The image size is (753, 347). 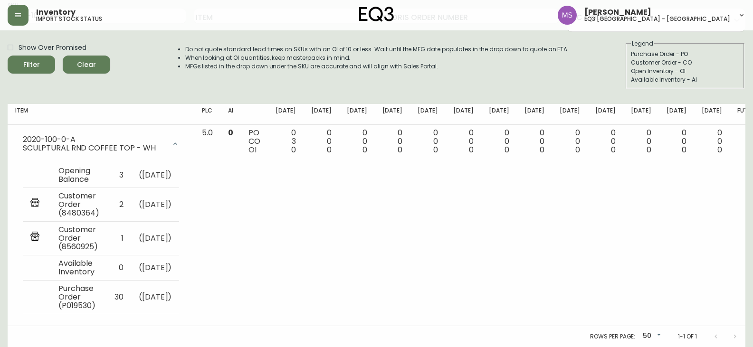 What do you see at coordinates (79, 267) in the screenshot?
I see `td: Available Inventory` at bounding box center [79, 267].